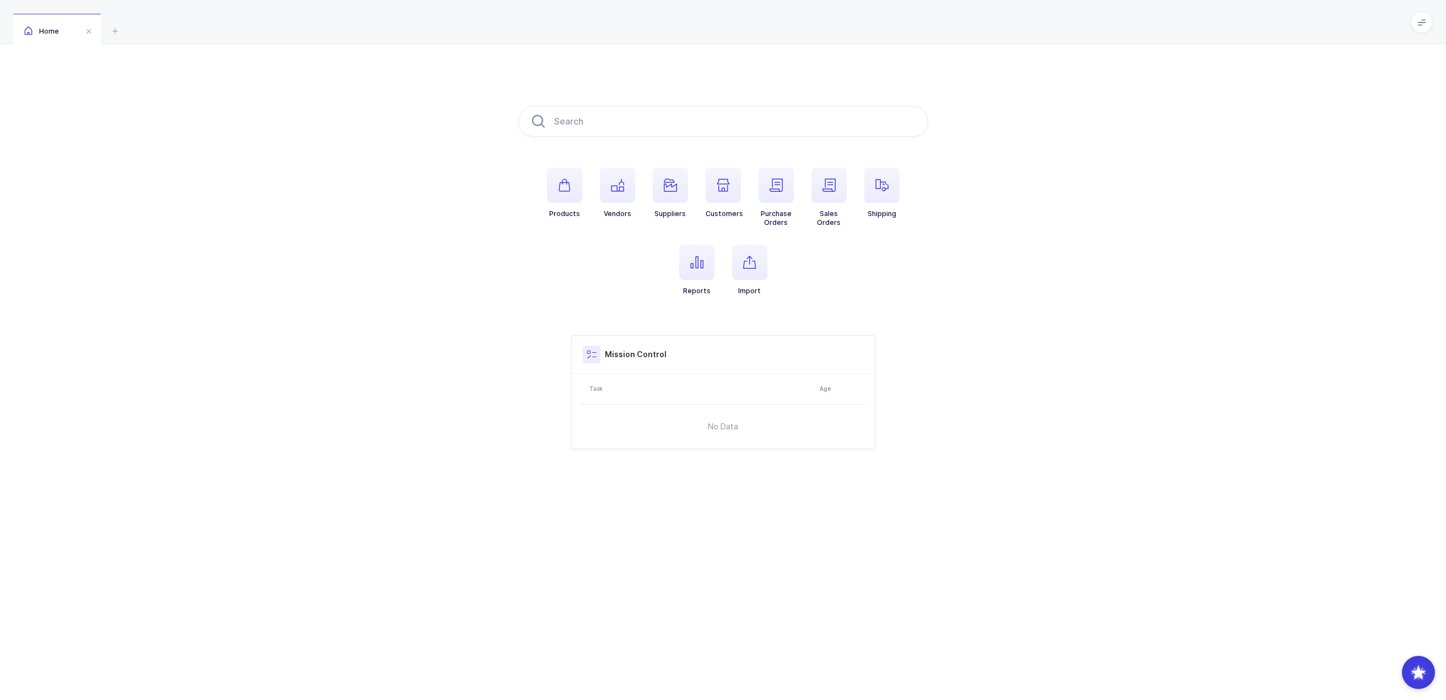  I want to click on span: No Data, so click(723, 426).